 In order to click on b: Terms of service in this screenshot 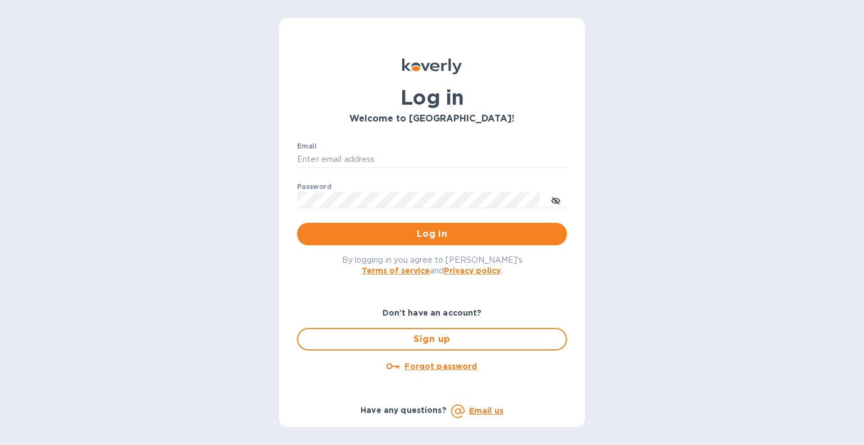, I will do `click(395, 270)`.